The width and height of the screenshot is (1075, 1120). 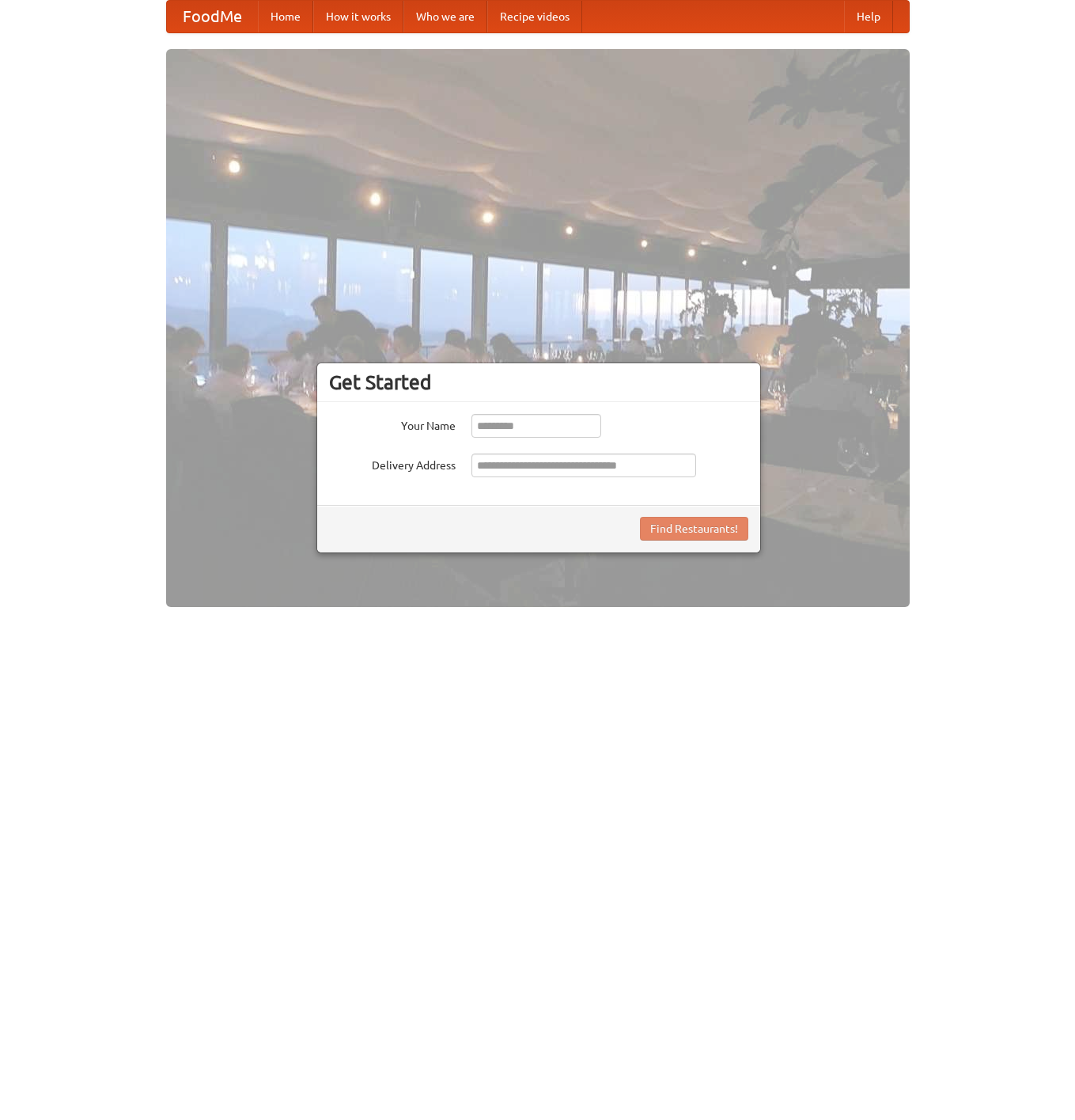 What do you see at coordinates (445, 16) in the screenshot?
I see `a: Who we are` at bounding box center [445, 16].